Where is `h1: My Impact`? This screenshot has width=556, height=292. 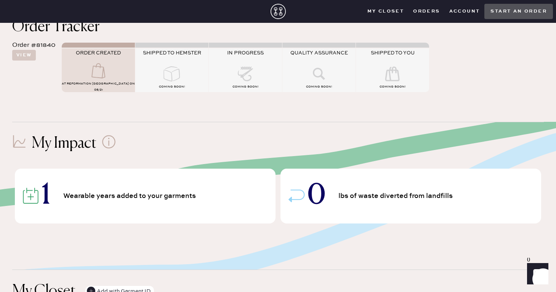
h1: My Impact is located at coordinates (64, 144).